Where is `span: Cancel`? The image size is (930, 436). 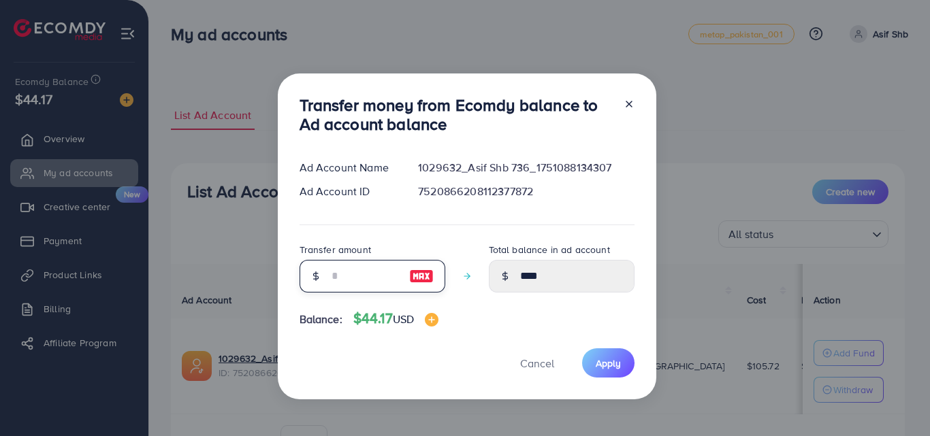
span: Cancel is located at coordinates (537, 364).